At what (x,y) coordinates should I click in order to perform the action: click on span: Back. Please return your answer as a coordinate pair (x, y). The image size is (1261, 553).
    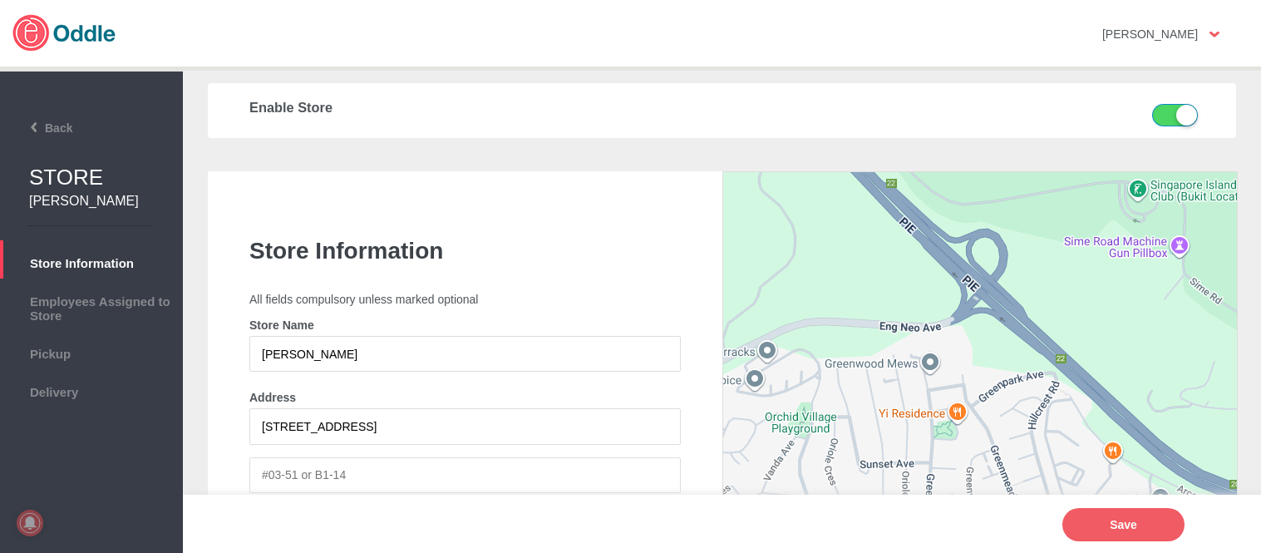
    Looking at the image, I should click on (39, 128).